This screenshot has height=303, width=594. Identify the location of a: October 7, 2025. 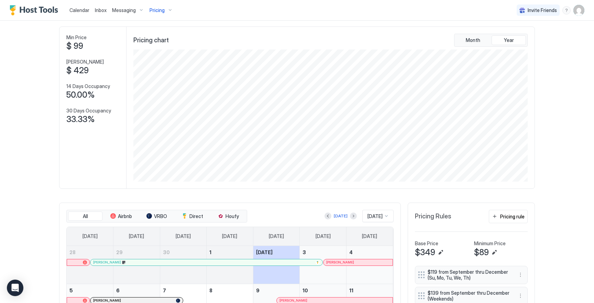
(183, 290).